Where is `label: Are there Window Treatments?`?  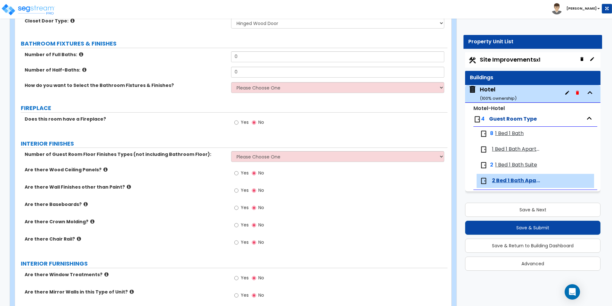 label: Are there Window Treatments? is located at coordinates (126, 274).